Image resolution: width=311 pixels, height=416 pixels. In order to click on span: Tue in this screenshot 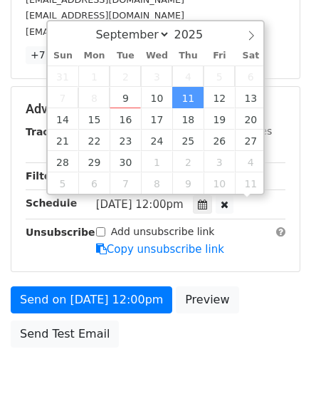, I will do `click(125, 56)`.